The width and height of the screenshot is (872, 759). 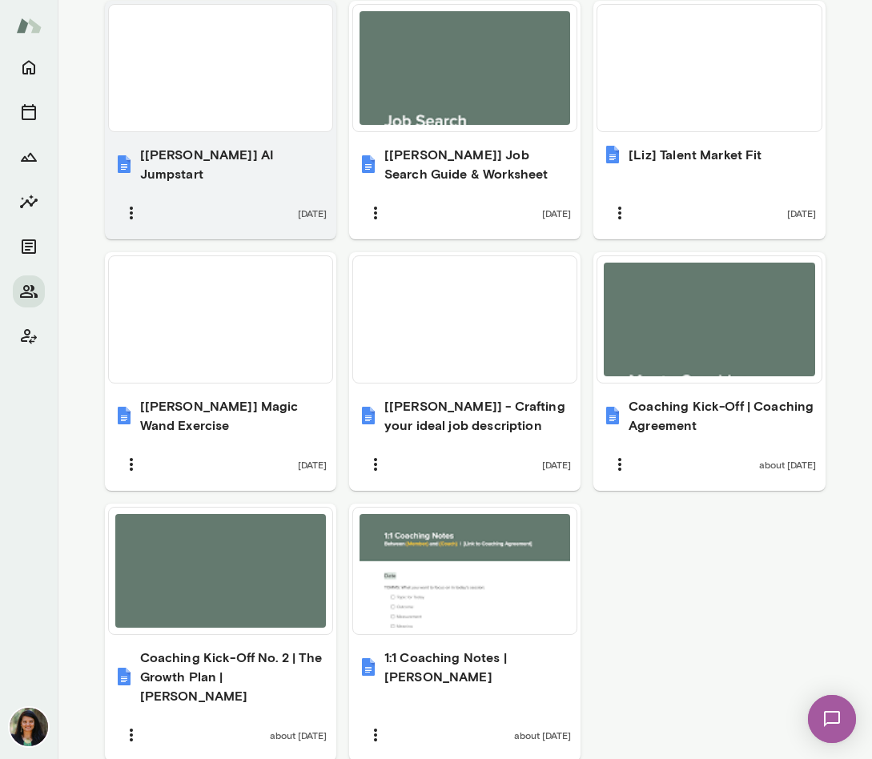 What do you see at coordinates (124, 164) in the screenshot?
I see `img: [Liz] AI Jumpstart` at bounding box center [124, 164].